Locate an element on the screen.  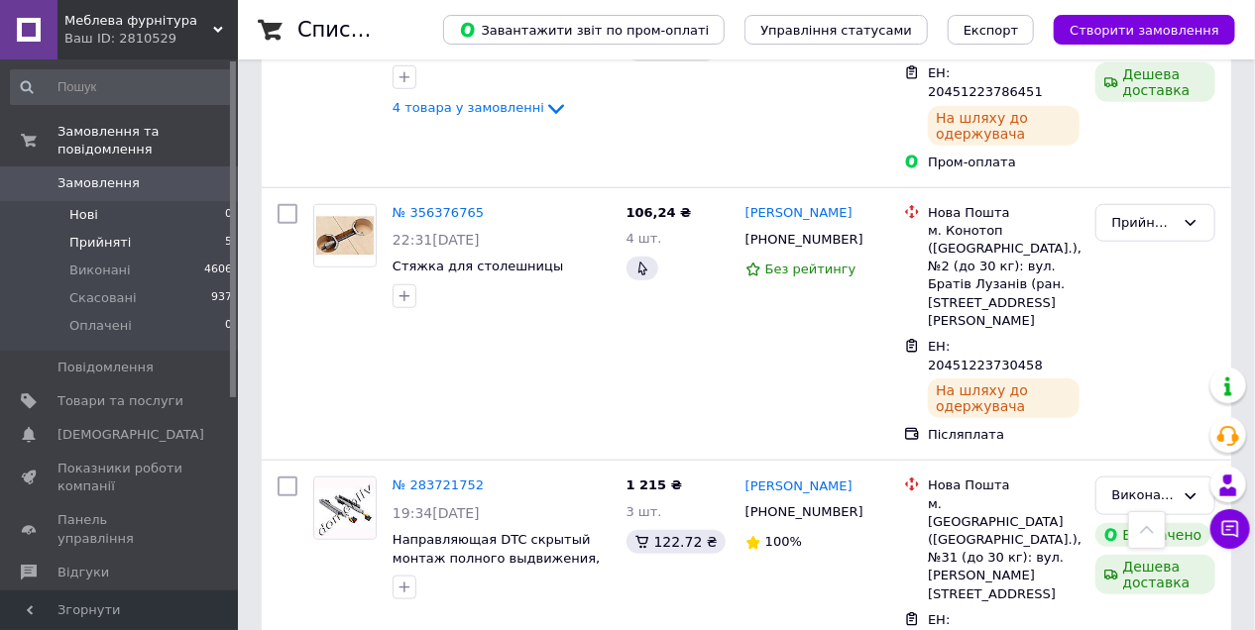
span: Створити замовлення is located at coordinates (1144, 30).